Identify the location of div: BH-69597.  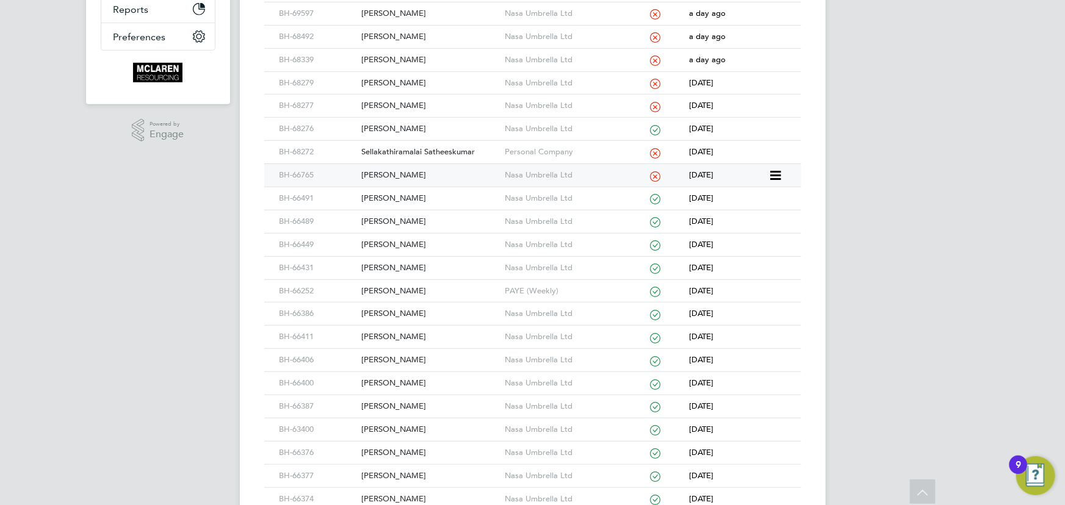
(317, 13).